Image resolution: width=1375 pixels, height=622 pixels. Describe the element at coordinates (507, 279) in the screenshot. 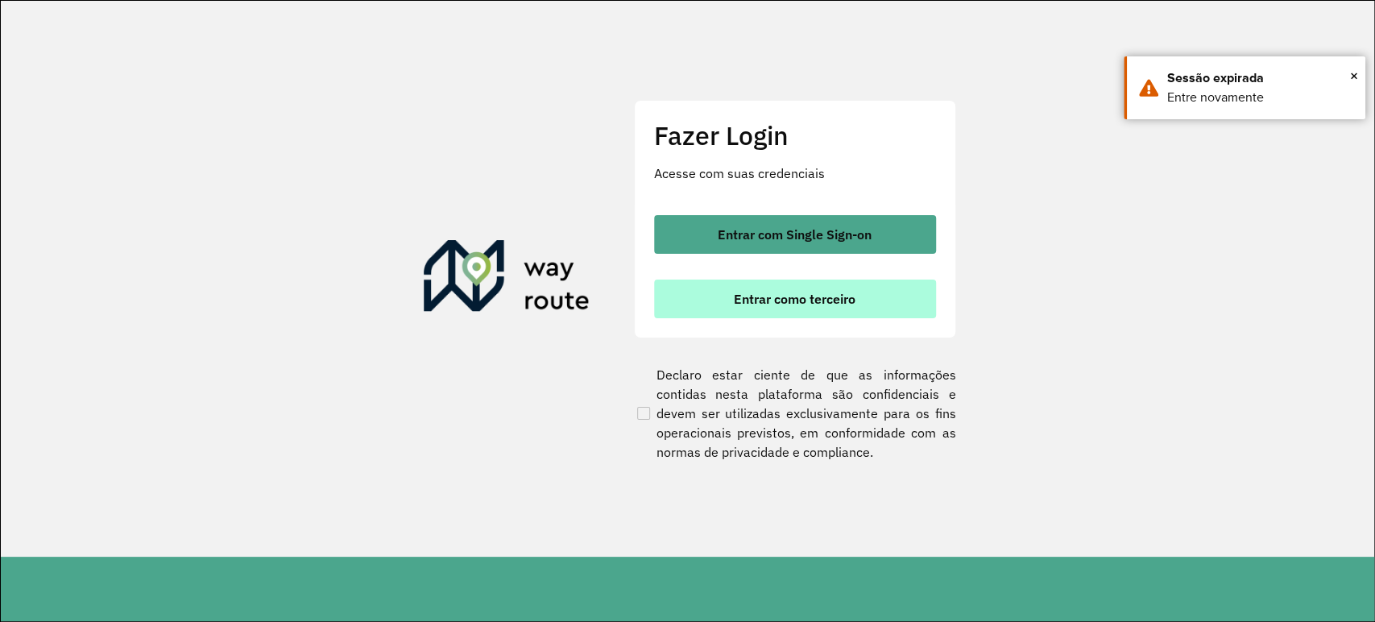

I see `img: Roteirizador AmbevTech` at that location.